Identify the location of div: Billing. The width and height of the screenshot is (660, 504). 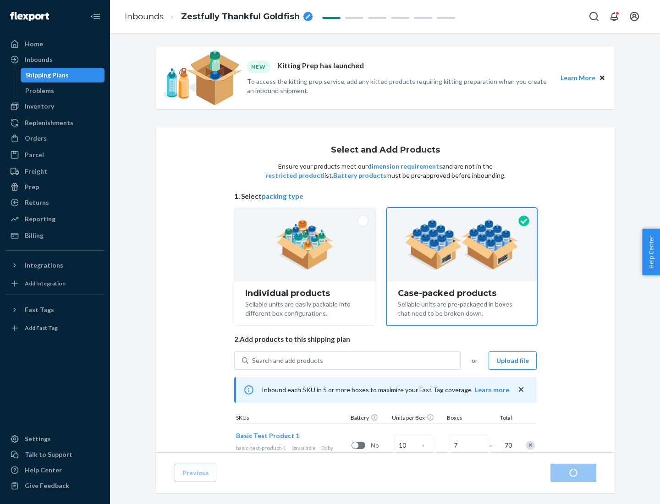
(34, 235).